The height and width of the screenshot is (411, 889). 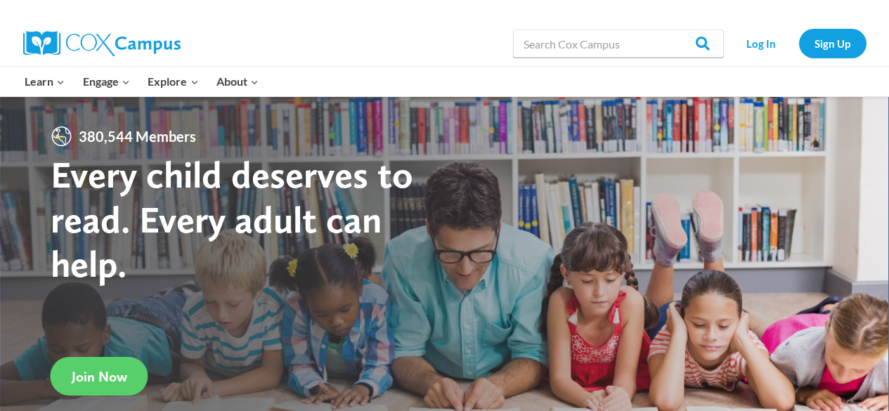 I want to click on span: 380,544 Members, so click(x=137, y=136).